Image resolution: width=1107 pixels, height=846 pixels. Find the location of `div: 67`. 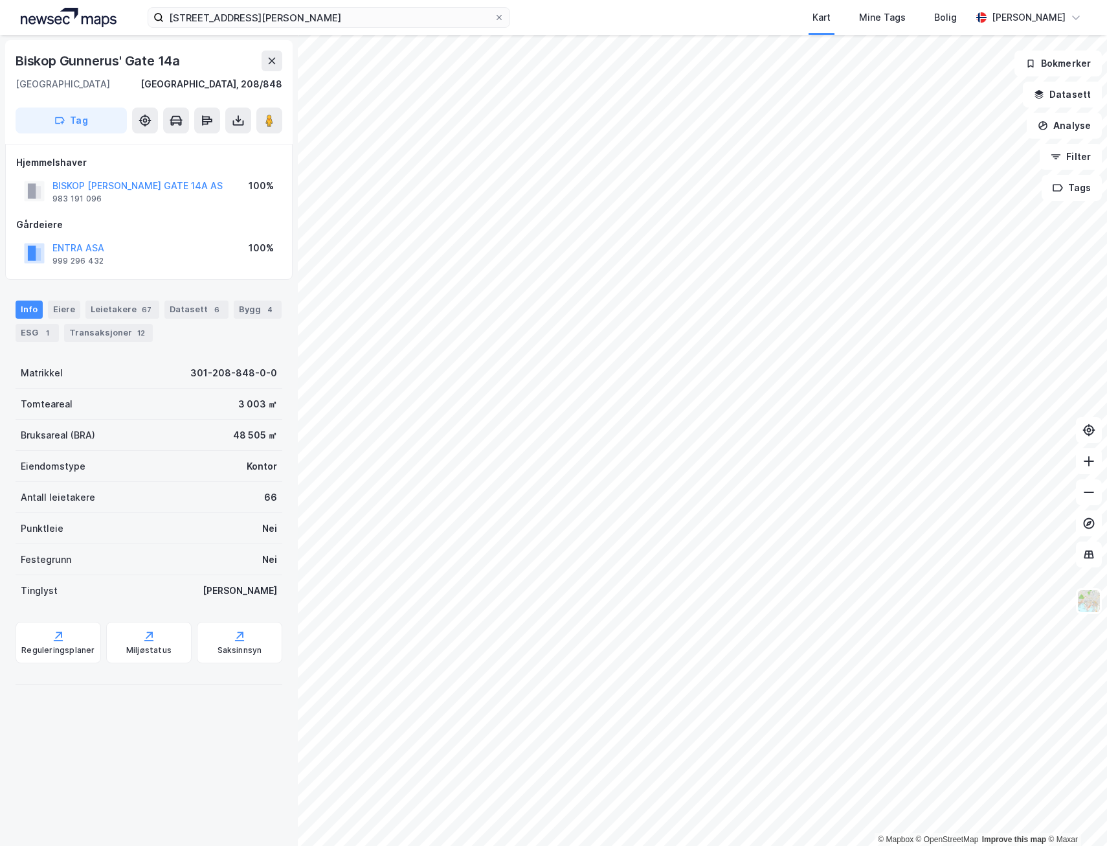

div: 67 is located at coordinates (146, 310).